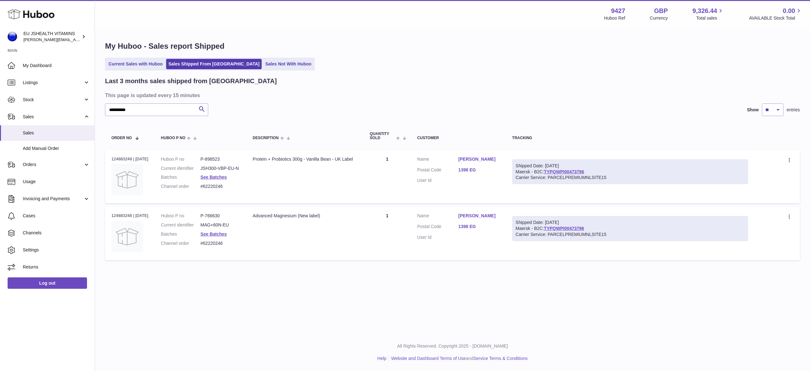 Image resolution: width=810 pixels, height=371 pixels. Describe the element at coordinates (12, 37) in the screenshot. I see `img: laura@jessicasepel.com` at that location.